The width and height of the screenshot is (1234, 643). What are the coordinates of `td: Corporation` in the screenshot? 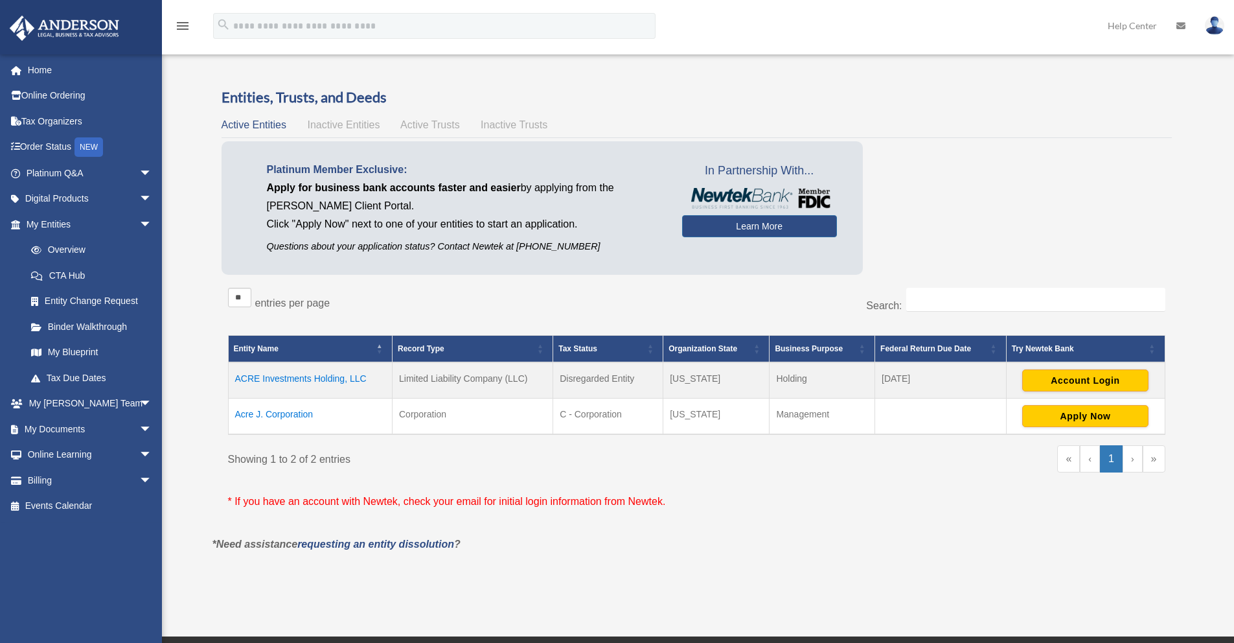 It's located at (472, 417).